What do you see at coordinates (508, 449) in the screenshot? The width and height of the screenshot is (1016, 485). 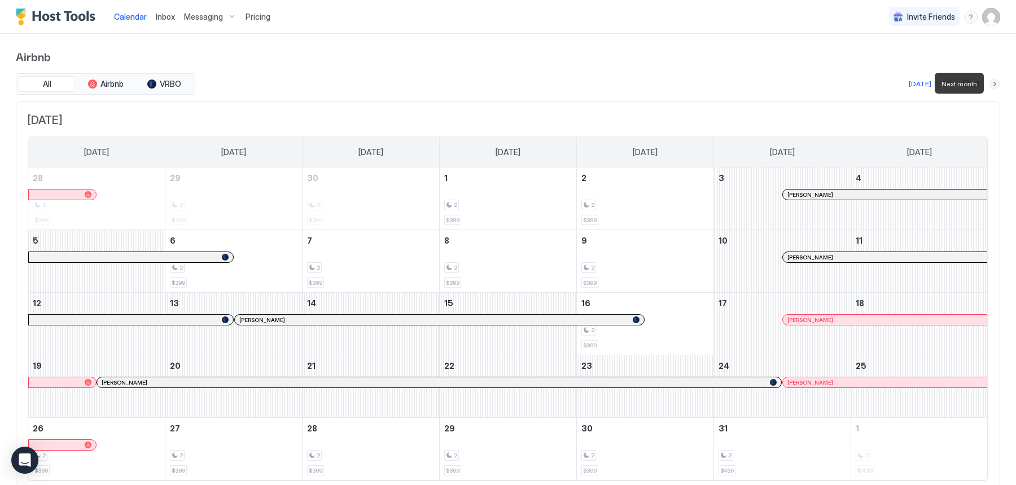 I see `td: October 29, 2025` at bounding box center [508, 449].